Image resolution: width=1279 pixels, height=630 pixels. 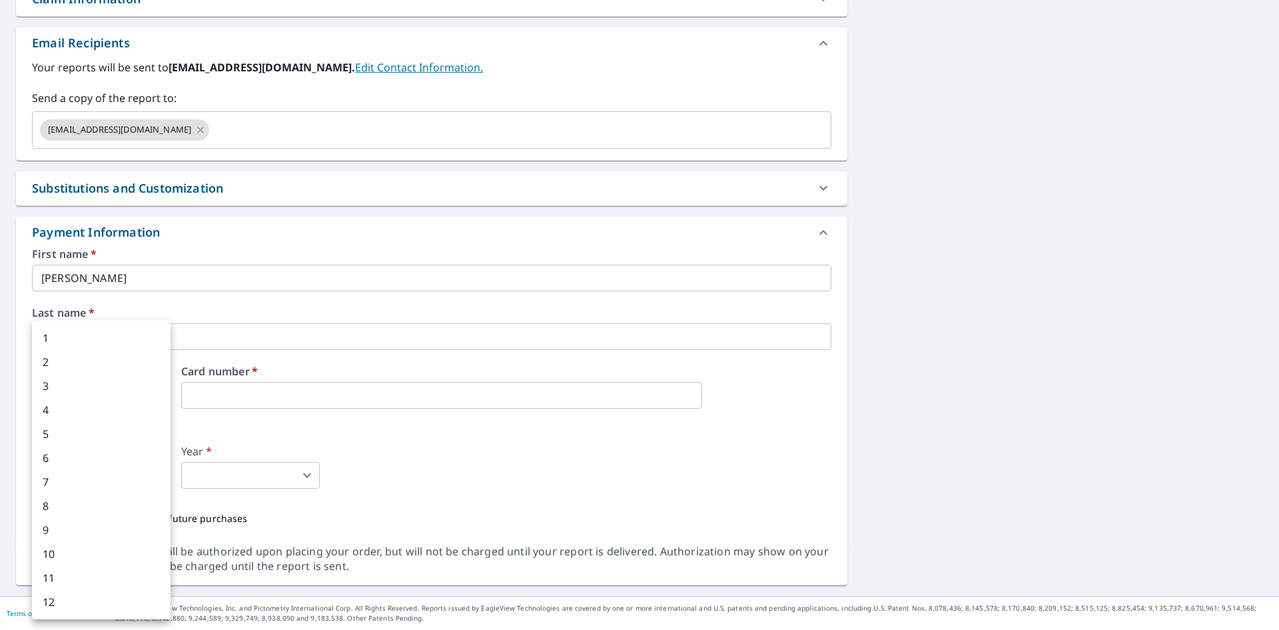 What do you see at coordinates (101, 362) in the screenshot?
I see `li: 2` at bounding box center [101, 362].